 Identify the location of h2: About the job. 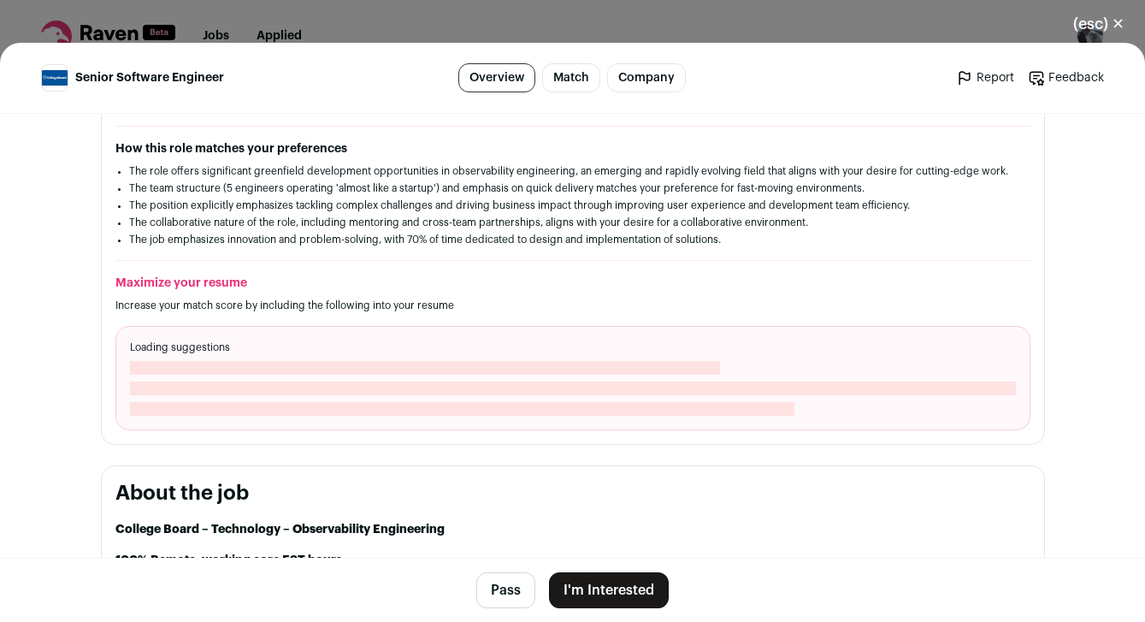
(573, 493).